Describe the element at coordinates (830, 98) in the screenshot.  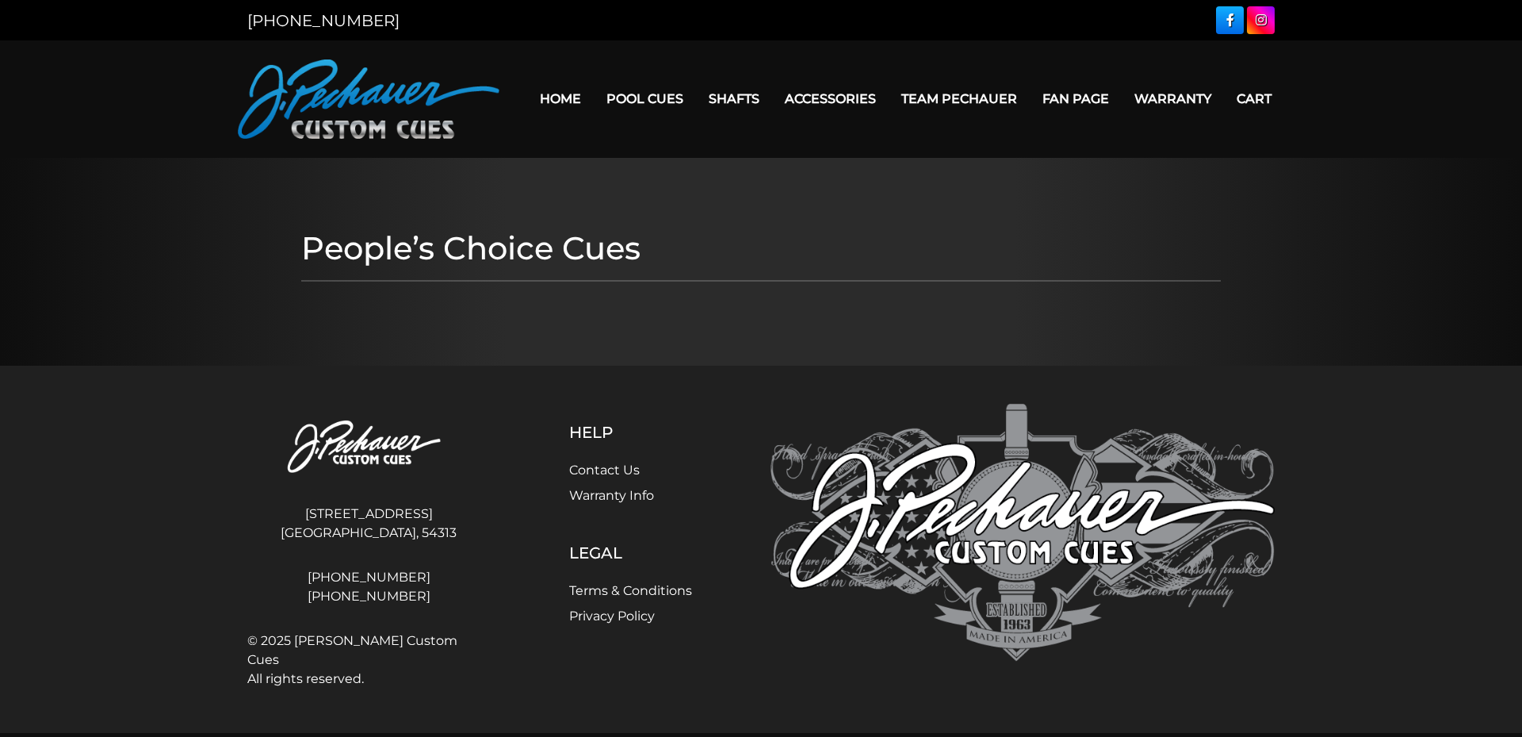
I see `a: Accessories` at that location.